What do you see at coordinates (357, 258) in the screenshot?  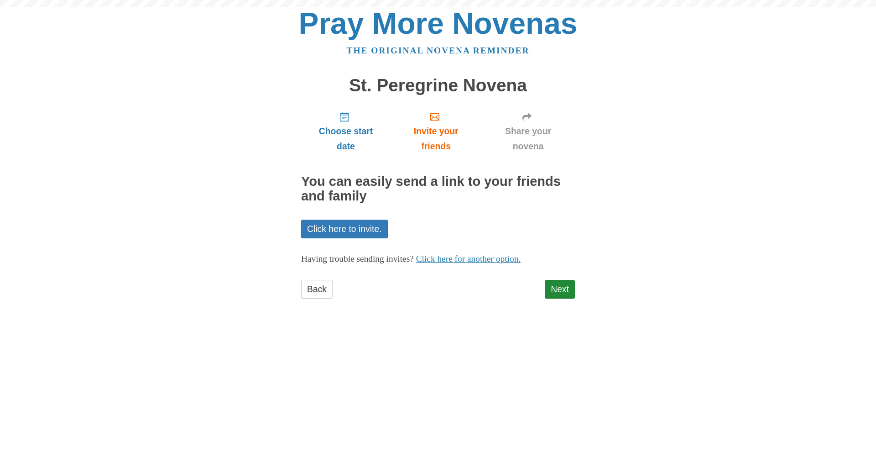 I see `span: Having trouble sending invites?` at bounding box center [357, 258].